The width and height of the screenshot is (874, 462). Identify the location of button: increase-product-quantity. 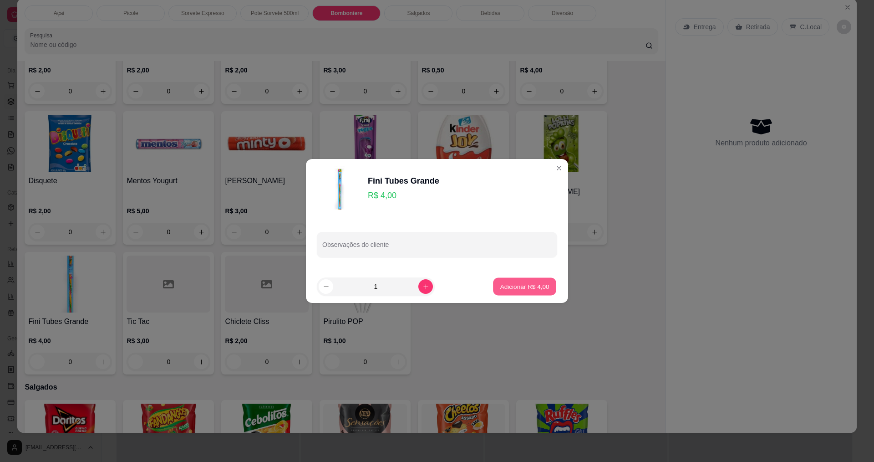
(426, 286).